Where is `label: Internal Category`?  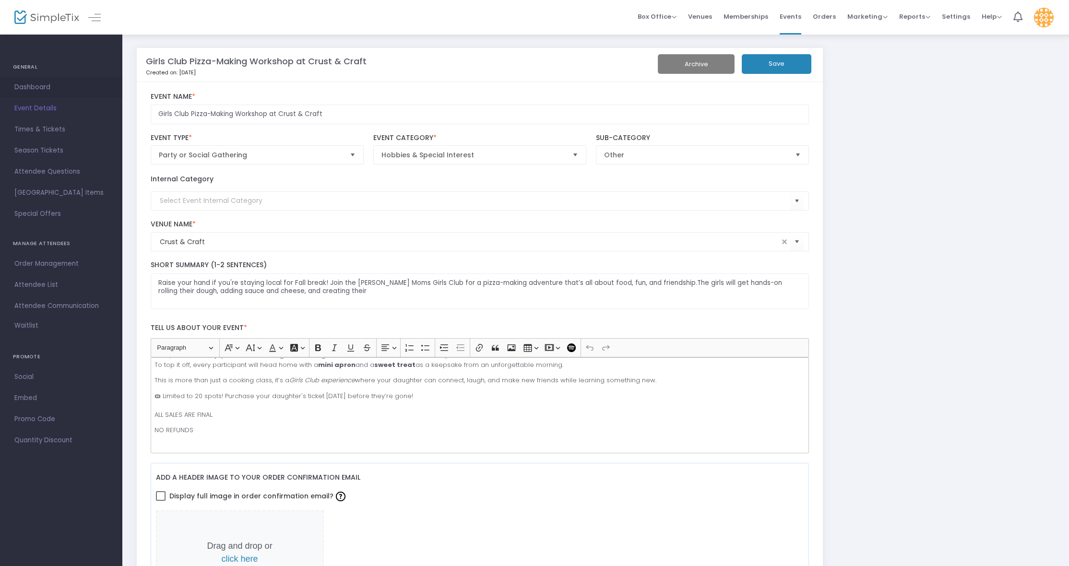 label: Internal Category is located at coordinates (182, 179).